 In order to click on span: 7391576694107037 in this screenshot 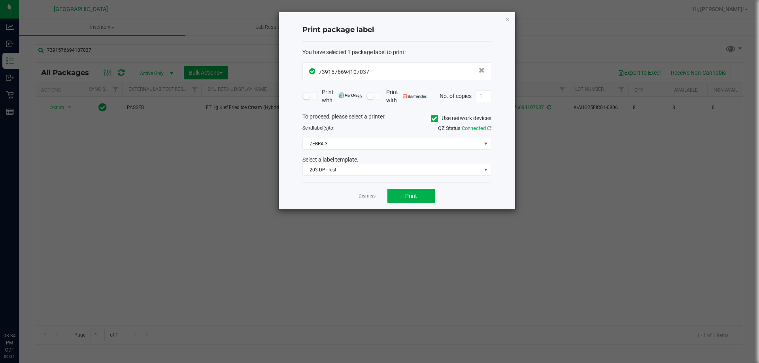, I will do `click(344, 72)`.